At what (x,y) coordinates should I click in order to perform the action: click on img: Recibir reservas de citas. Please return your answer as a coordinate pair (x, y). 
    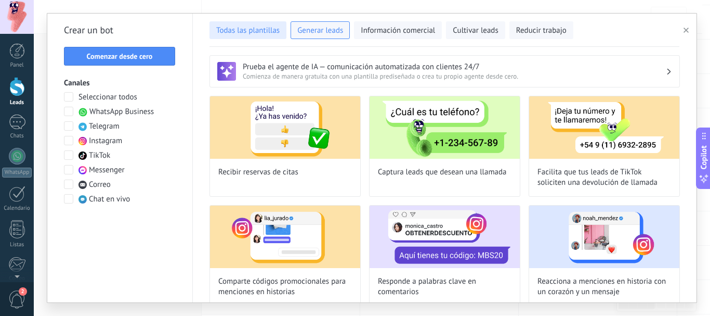
    Looking at the image, I should click on (285, 127).